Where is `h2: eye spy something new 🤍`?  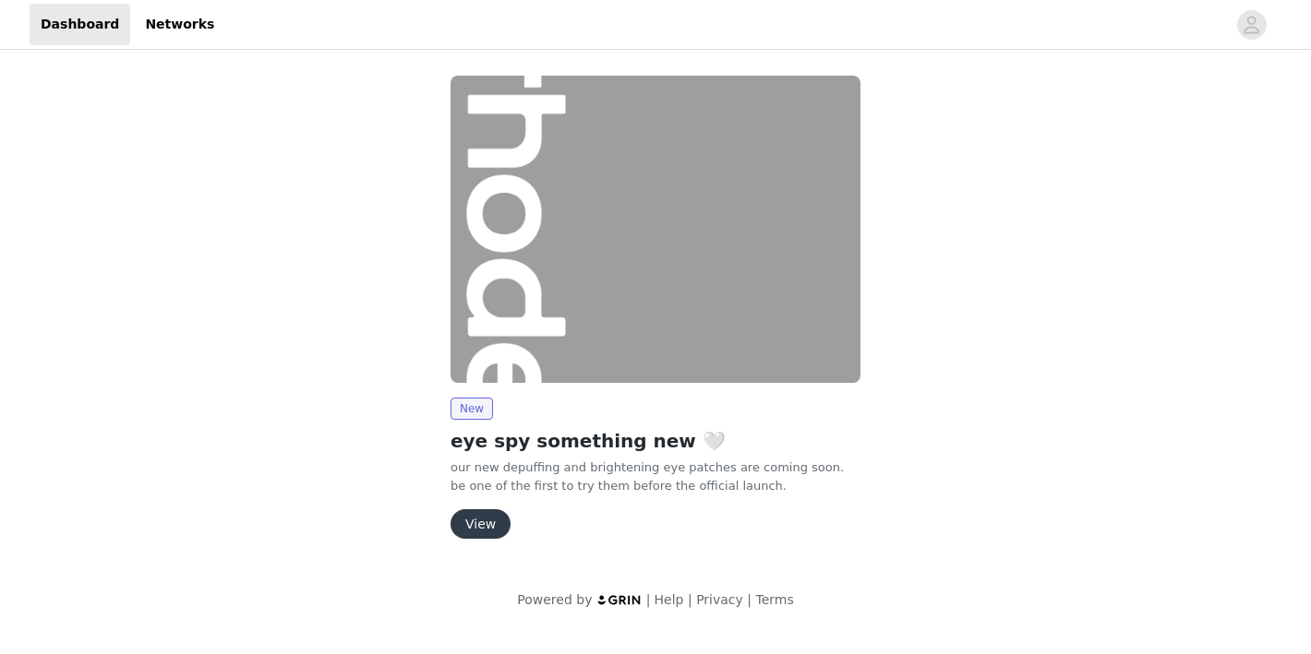 h2: eye spy something new 🤍 is located at coordinates (655, 441).